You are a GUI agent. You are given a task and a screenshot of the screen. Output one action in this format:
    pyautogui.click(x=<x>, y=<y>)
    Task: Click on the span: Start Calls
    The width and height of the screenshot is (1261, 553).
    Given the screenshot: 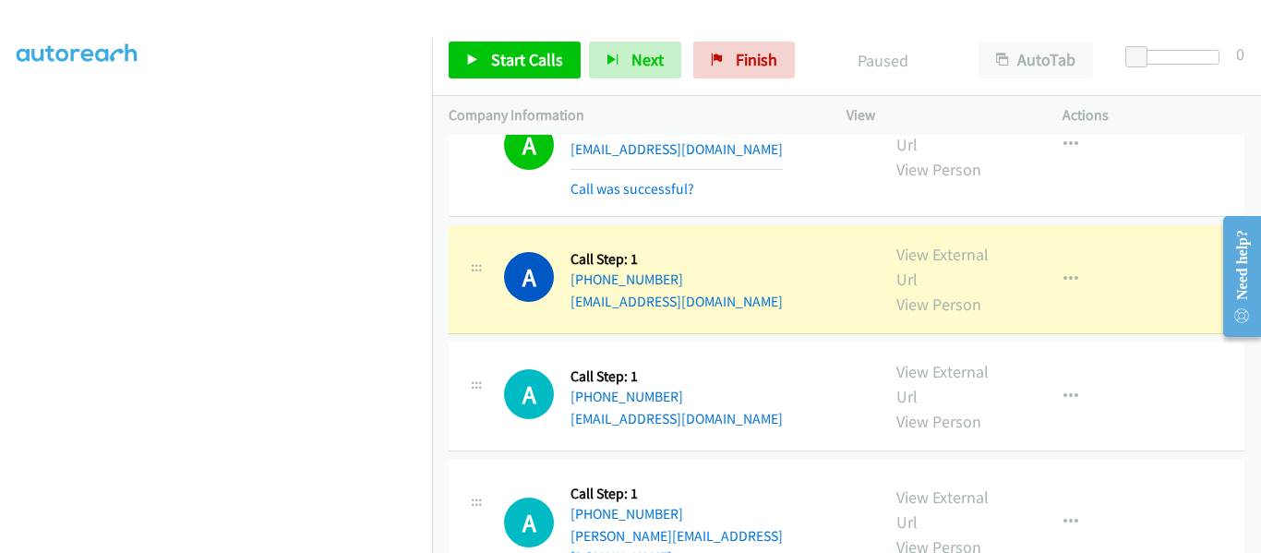 What is the action you would take?
    pyautogui.click(x=527, y=59)
    